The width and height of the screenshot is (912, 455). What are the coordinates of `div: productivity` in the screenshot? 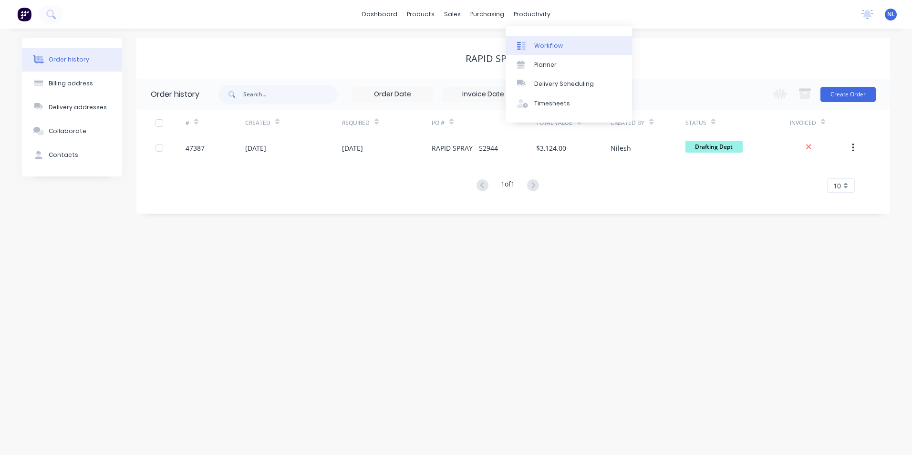 It's located at (532, 14).